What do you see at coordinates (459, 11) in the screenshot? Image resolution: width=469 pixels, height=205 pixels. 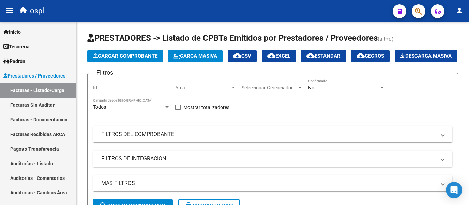 I see `mat-icon: person` at bounding box center [459, 11].